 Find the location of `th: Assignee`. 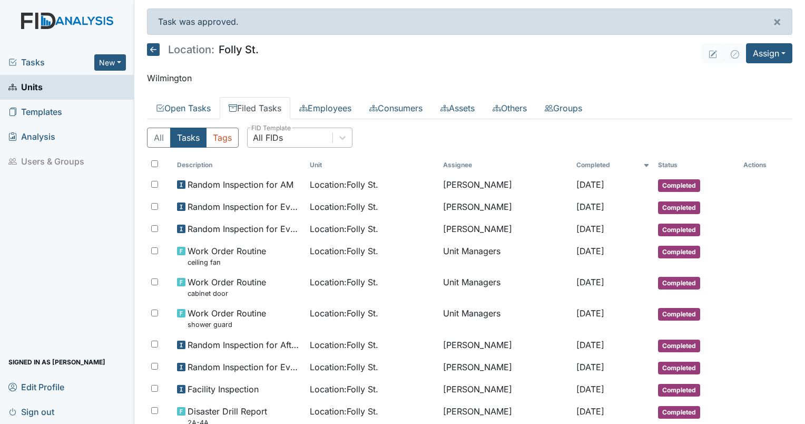

th: Assignee is located at coordinates (505, 165).